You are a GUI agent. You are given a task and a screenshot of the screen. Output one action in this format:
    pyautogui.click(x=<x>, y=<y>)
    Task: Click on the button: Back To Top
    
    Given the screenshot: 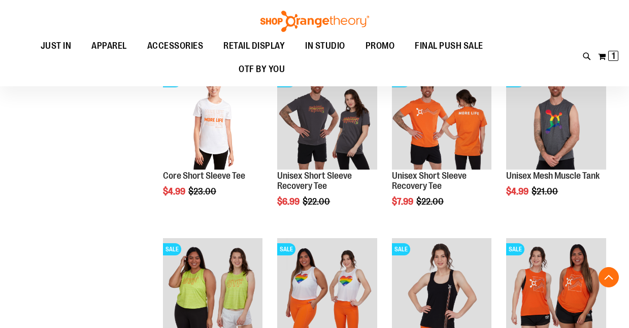 What is the action you would take?
    pyautogui.click(x=608, y=277)
    